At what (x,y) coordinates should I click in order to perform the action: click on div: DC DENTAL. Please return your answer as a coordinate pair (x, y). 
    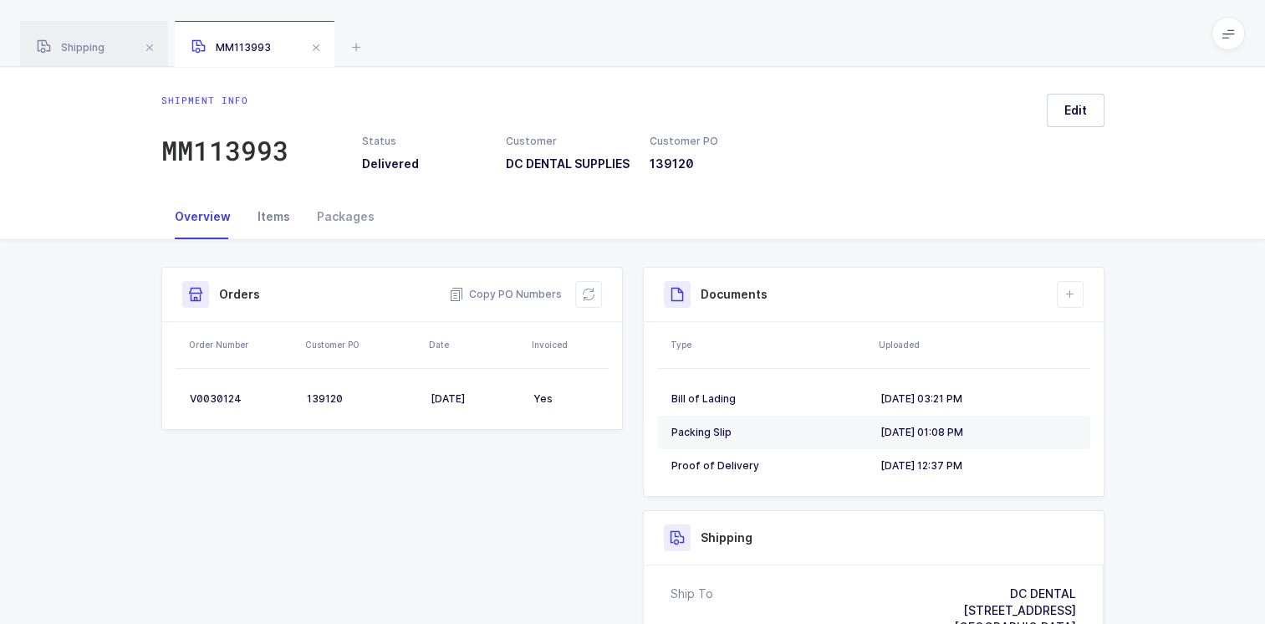
    Looking at the image, I should click on (1015, 594).